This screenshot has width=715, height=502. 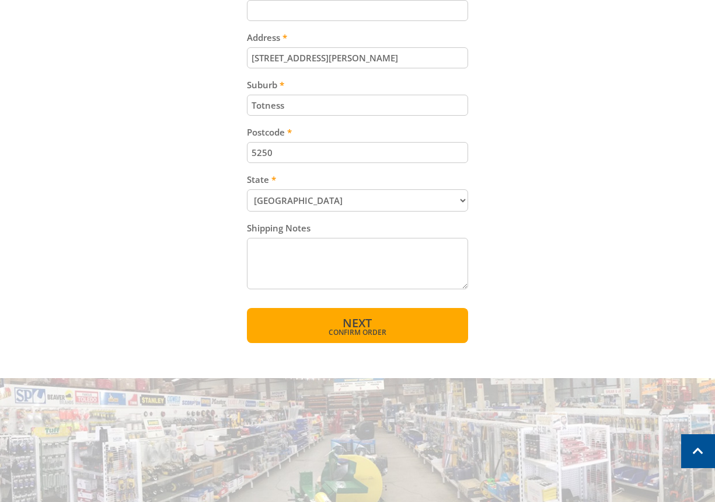 What do you see at coordinates (357, 37) in the screenshot?
I see `label: Address` at bounding box center [357, 37].